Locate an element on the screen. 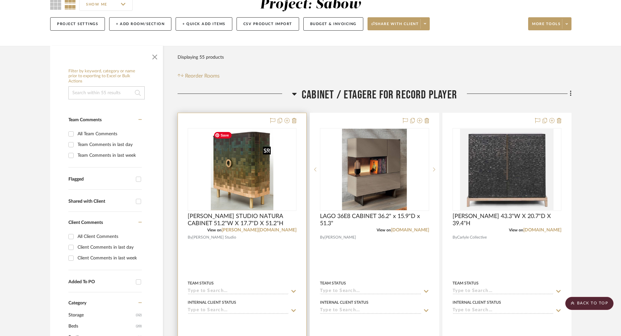 The height and width of the screenshot is (336, 621). img: RUDA STUDIO NATURA CABINET 51.2"W X 17.7"D X 51.2"H is located at coordinates (242, 170).